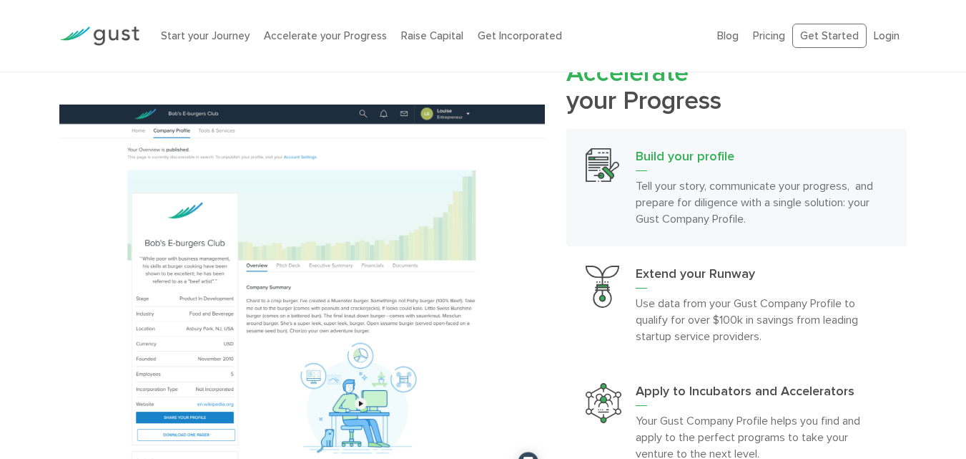 The width and height of the screenshot is (966, 459). Describe the element at coordinates (627, 72) in the screenshot. I see `span: Accelerate` at that location.